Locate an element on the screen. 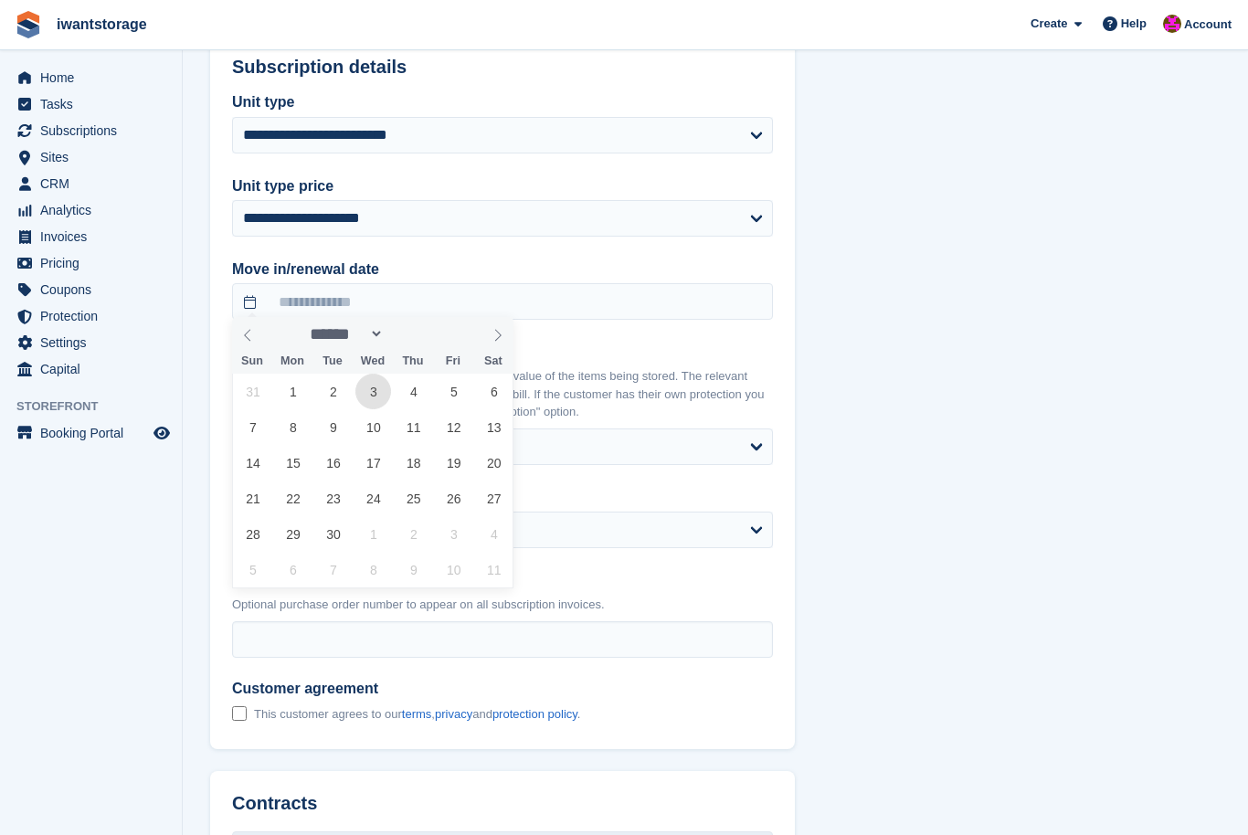 This screenshot has height=835, width=1248. span: Sat is located at coordinates (494, 361).